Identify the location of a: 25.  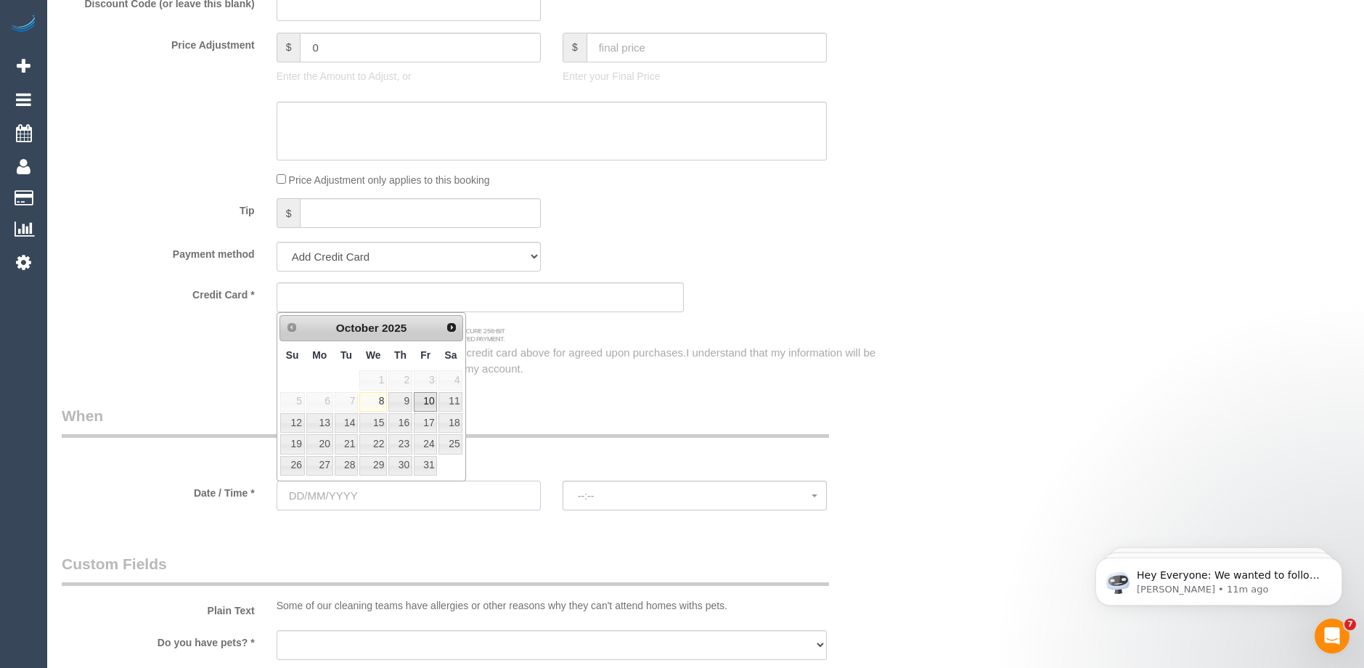
(450, 444).